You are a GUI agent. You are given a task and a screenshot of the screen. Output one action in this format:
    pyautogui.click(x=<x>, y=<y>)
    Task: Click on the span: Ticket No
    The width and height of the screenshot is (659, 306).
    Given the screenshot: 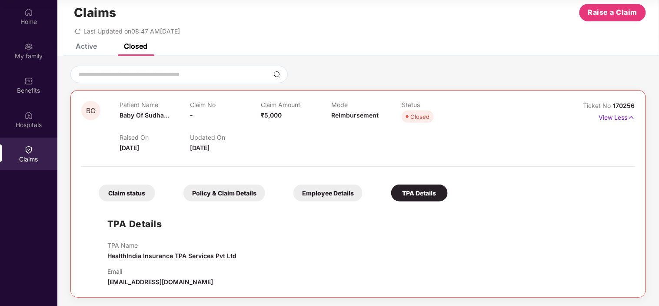 What is the action you would take?
    pyautogui.click(x=598, y=105)
    